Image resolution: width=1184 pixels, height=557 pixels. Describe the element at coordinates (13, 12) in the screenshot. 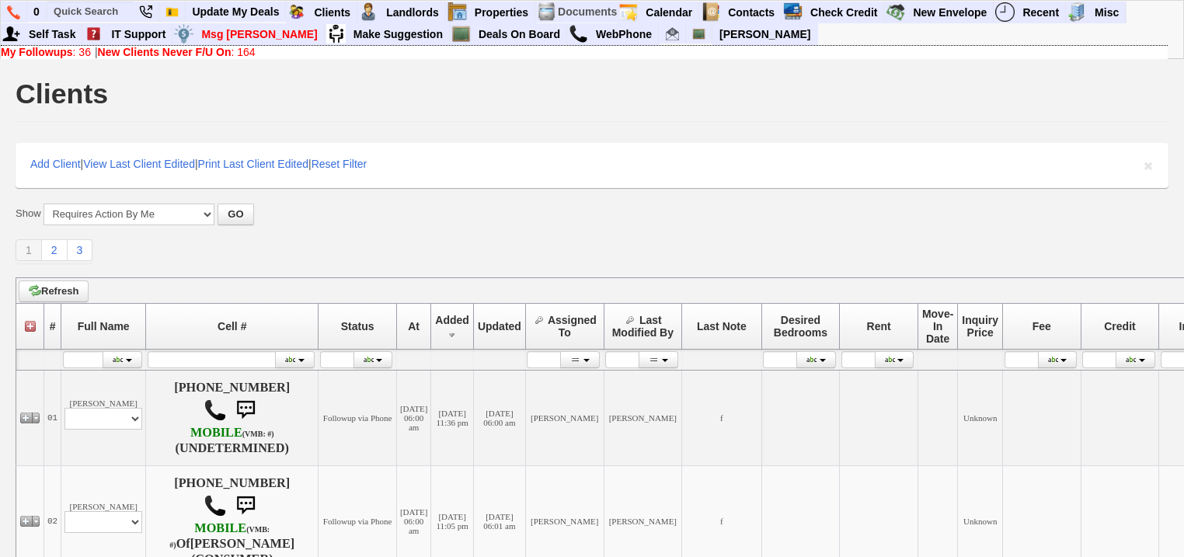

I see `img: phone.png` at that location.